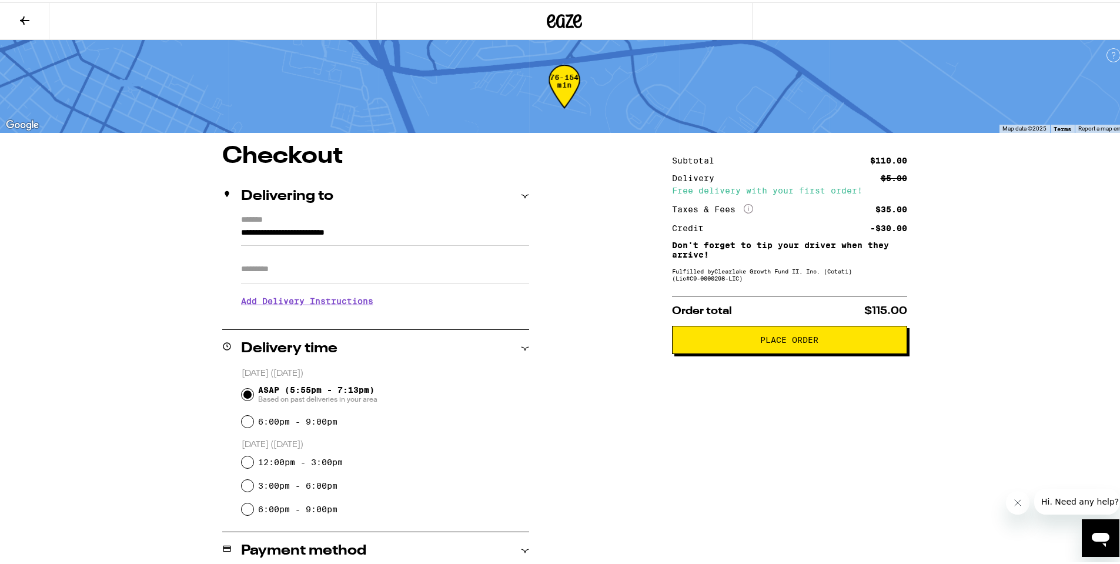 Image resolution: width=1120 pixels, height=564 pixels. What do you see at coordinates (317, 392) in the screenshot?
I see `span: ASAP (5:55pm - 7:13pm)` at bounding box center [317, 392].